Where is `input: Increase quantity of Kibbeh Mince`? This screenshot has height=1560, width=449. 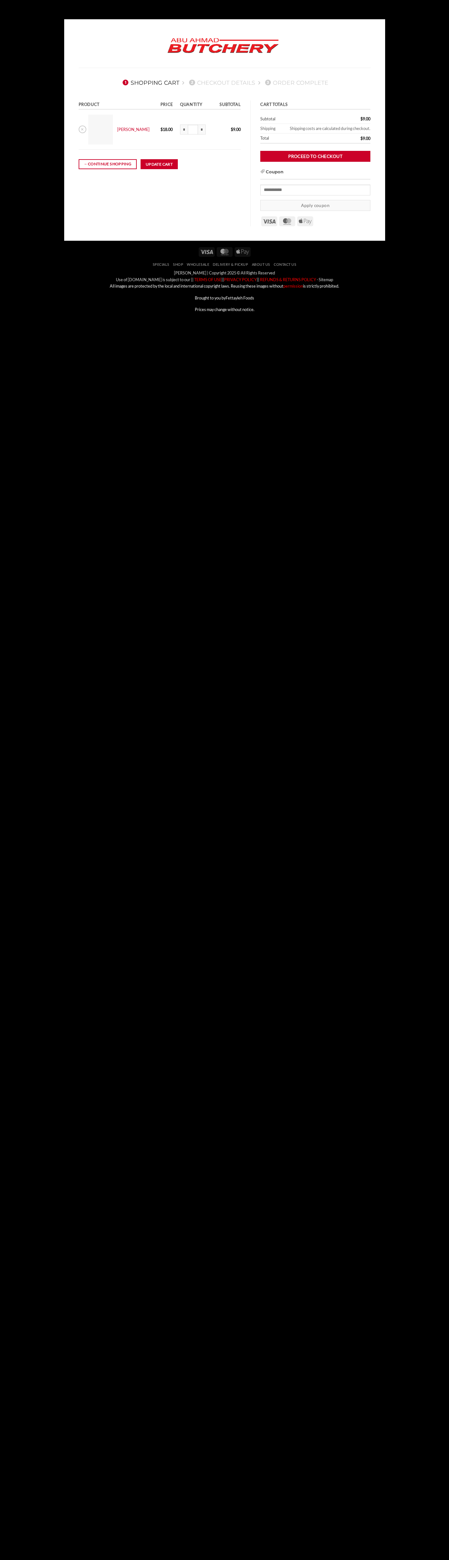 input: Increase quantity of Kibbeh Mince is located at coordinates (202, 130).